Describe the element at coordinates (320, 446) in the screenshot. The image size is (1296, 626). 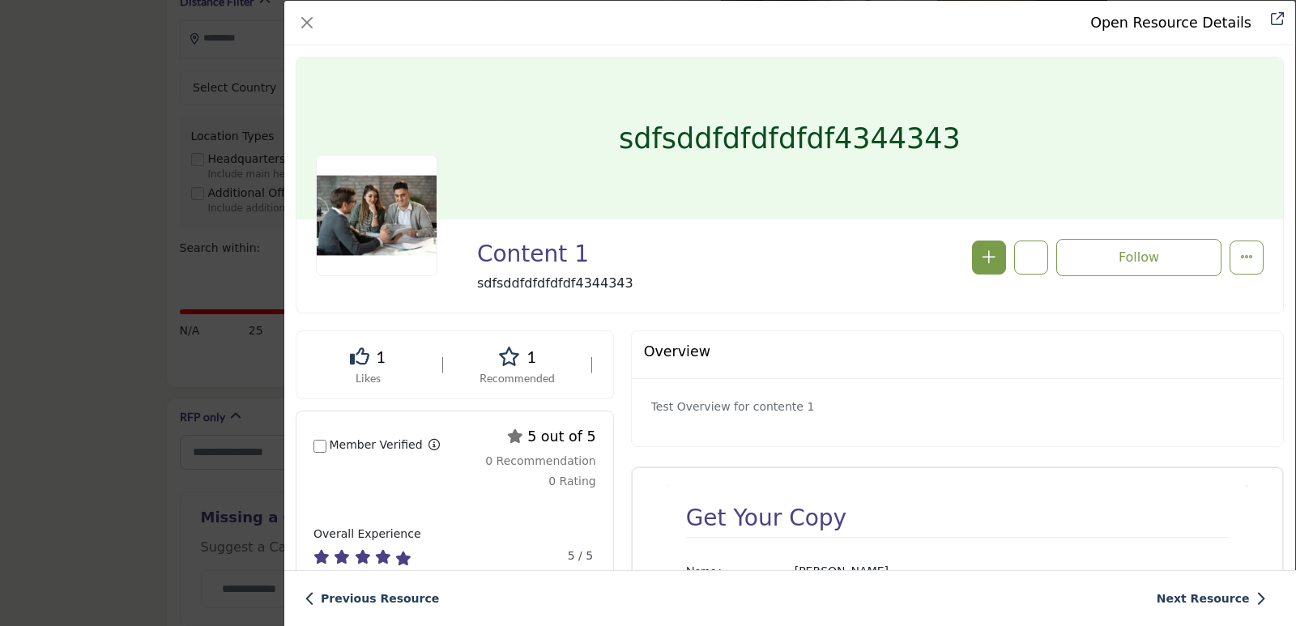
I see `input: Member Rating` at that location.